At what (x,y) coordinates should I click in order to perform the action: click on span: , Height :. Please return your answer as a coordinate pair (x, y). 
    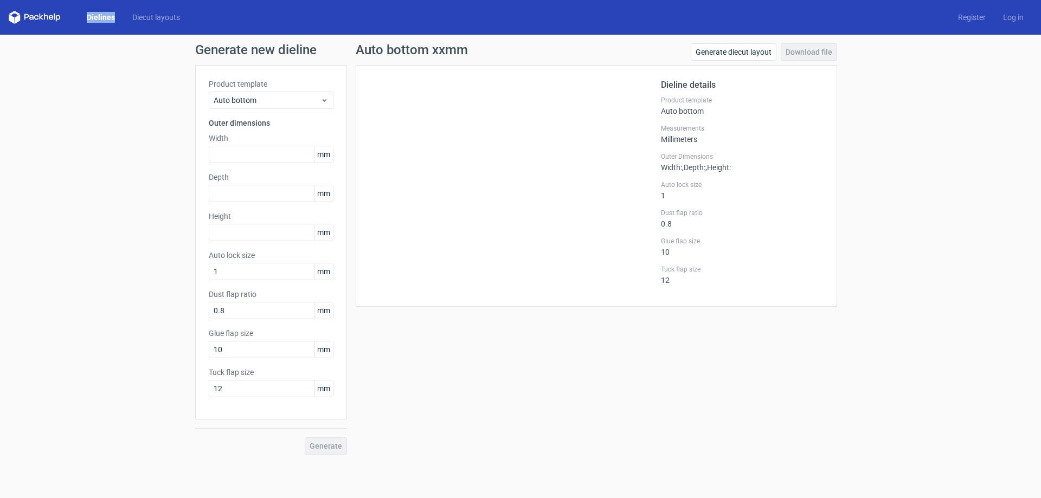
    Looking at the image, I should click on (718, 167).